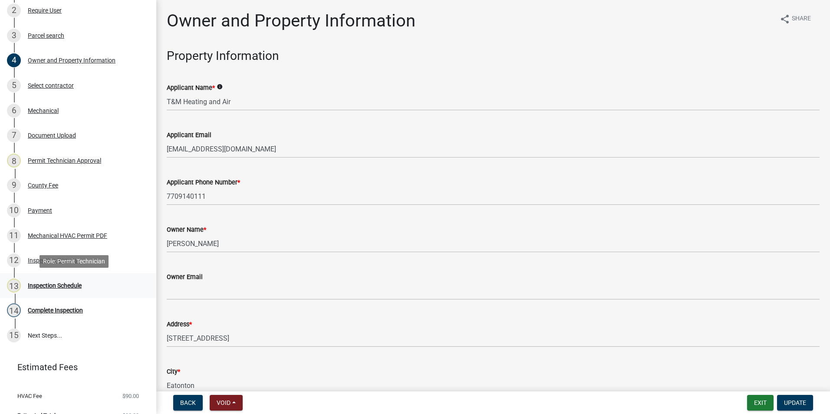 The image size is (830, 414). I want to click on div: Owner and Property Information, so click(72, 60).